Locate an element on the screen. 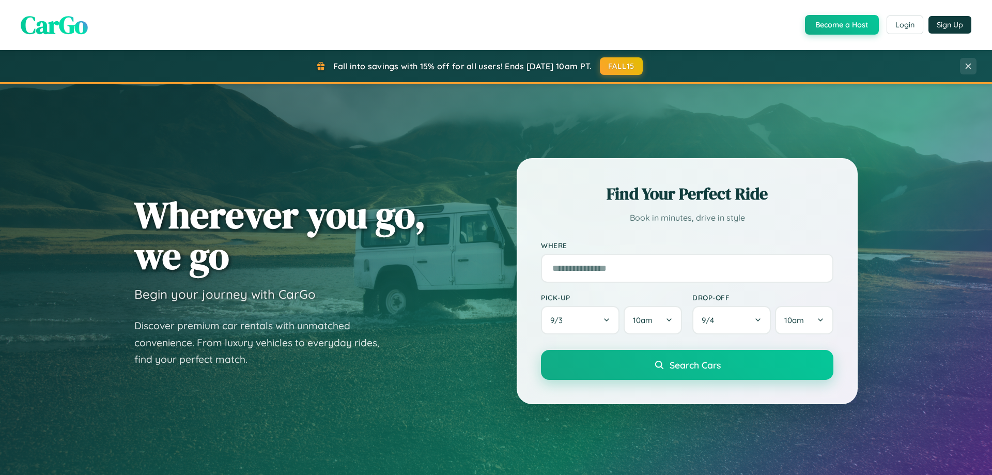  span: Search Cars is located at coordinates (695, 365).